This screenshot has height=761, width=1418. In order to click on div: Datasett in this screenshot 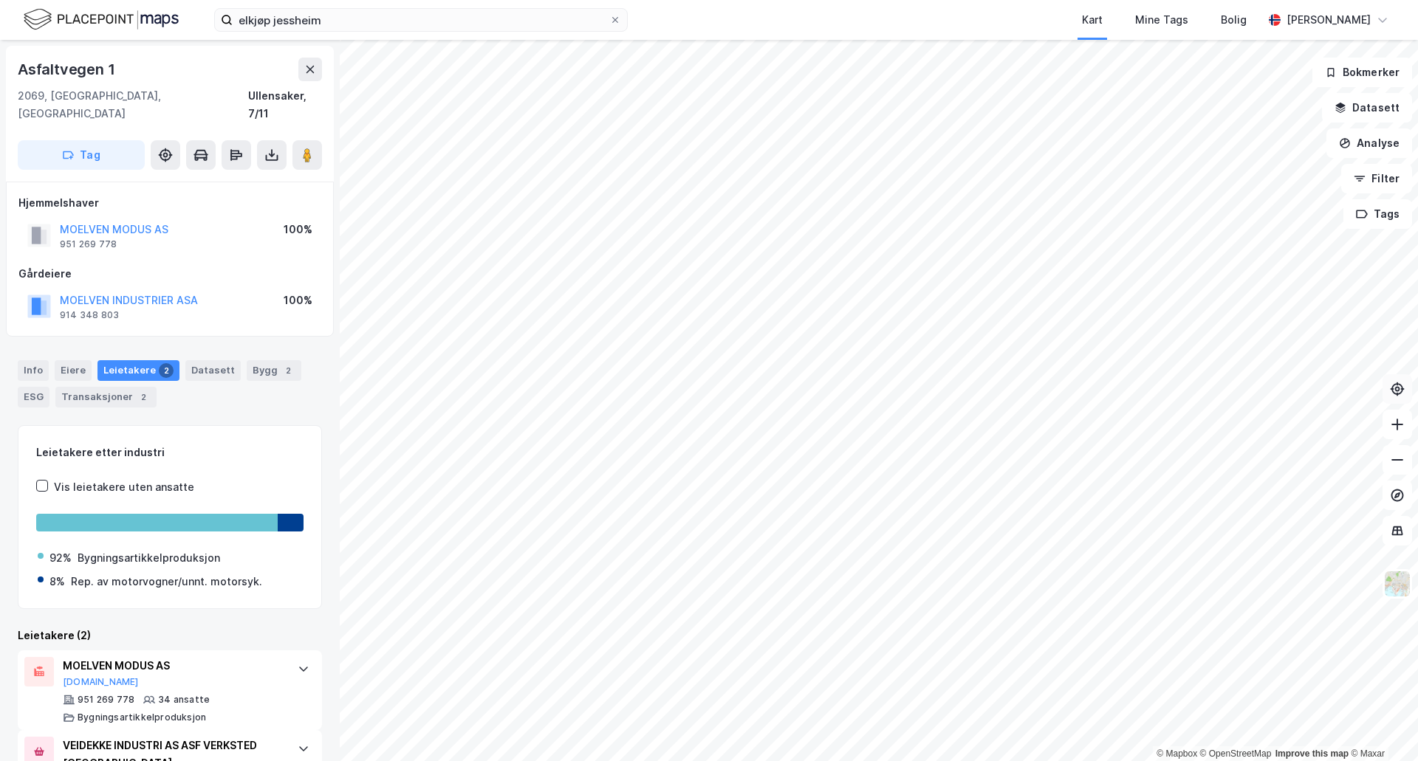, I will do `click(213, 371)`.